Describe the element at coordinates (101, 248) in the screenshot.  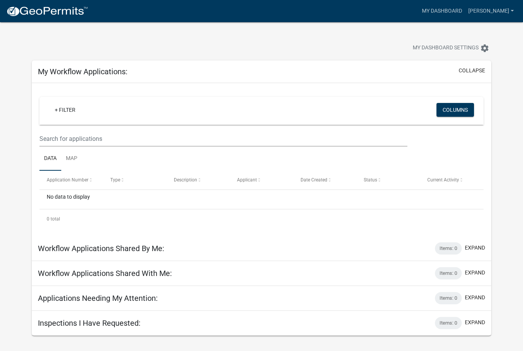
I see `h5: Workflow Applications Shared By Me:` at that location.